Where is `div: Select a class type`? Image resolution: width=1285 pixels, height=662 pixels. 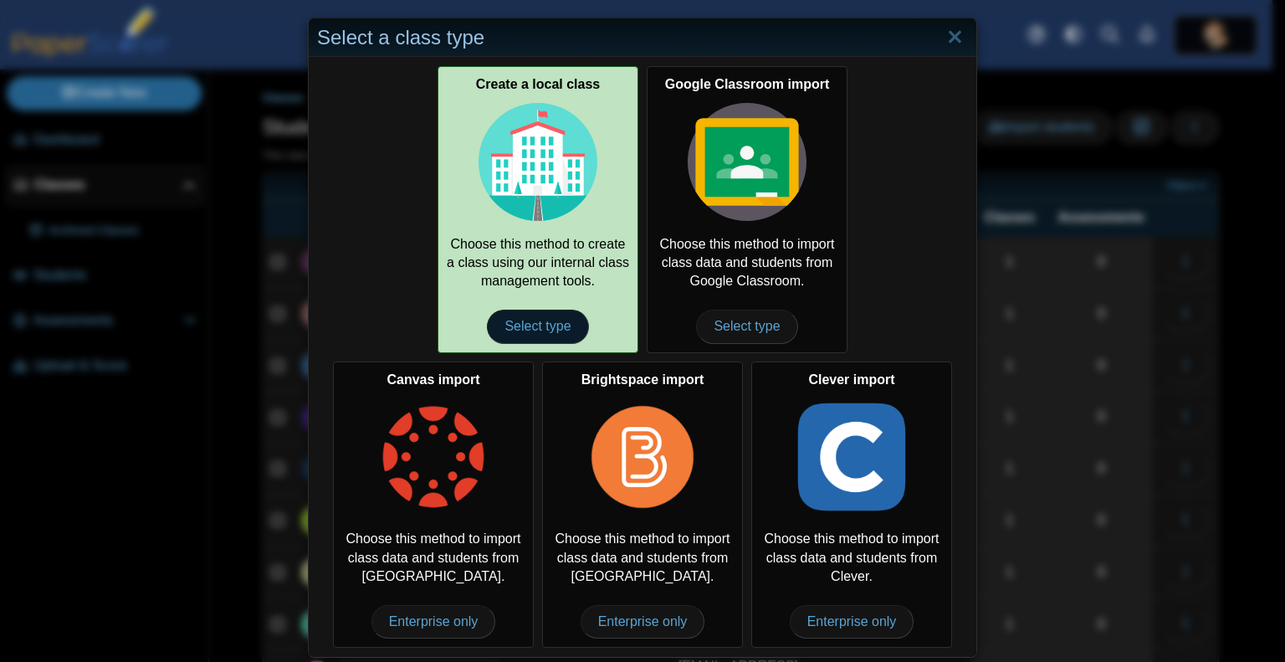 div: Select a class type is located at coordinates (642, 38).